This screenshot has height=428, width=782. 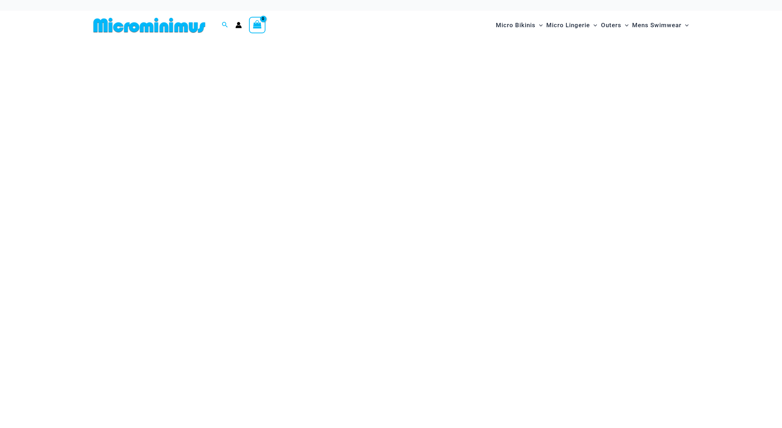 I want to click on a: OutersMenu ToggleMenu Toggle, so click(x=614, y=25).